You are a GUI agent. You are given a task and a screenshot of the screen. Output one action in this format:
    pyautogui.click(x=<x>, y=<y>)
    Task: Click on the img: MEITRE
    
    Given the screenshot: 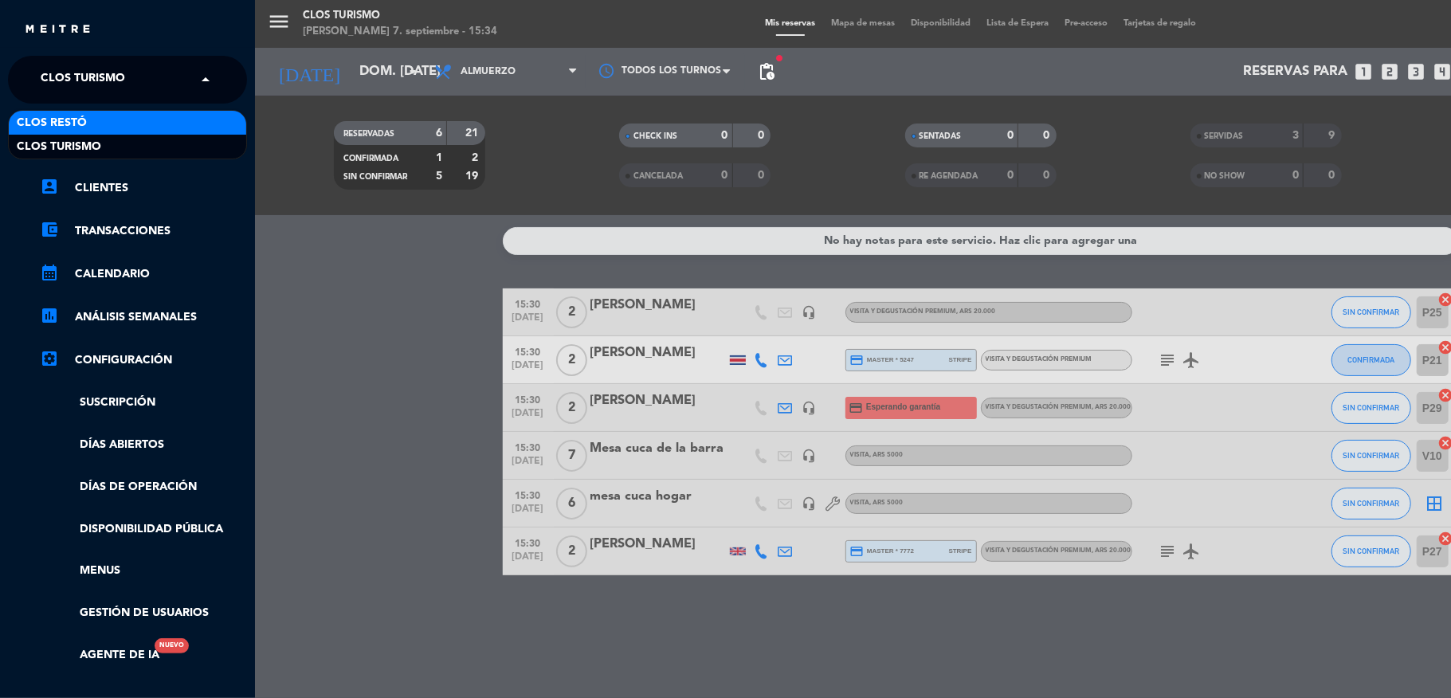 What is the action you would take?
    pyautogui.click(x=57, y=29)
    